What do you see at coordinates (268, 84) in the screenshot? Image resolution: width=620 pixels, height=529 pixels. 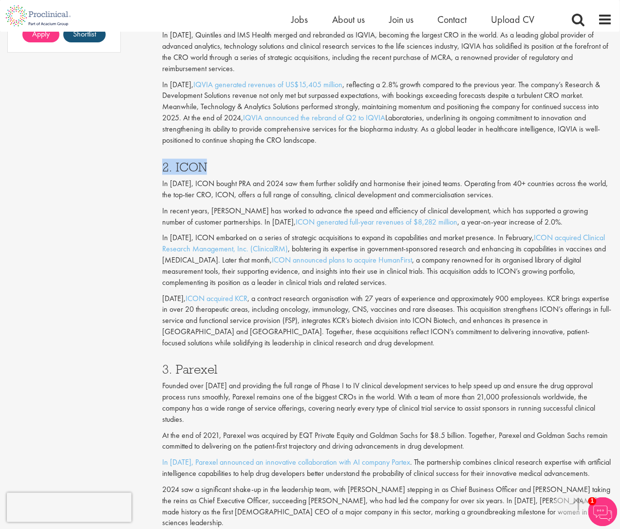 I see `a: IQVIA generated revenues of US$15,405 million` at bounding box center [268, 84].